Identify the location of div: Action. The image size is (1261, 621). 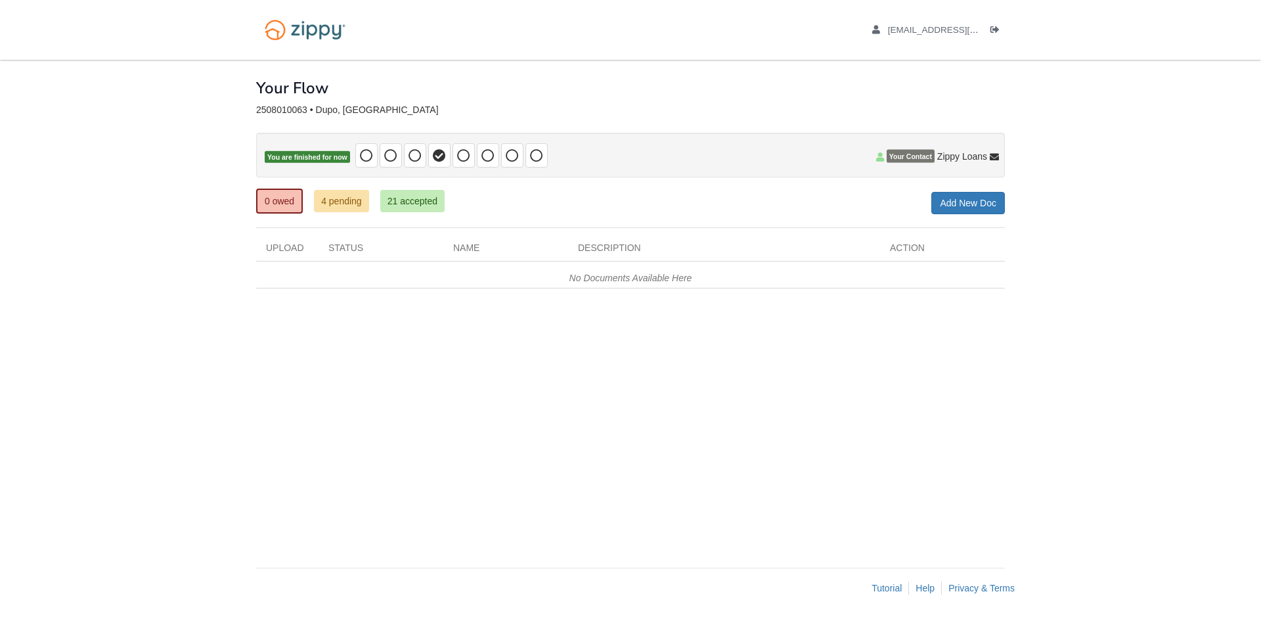
(943, 251).